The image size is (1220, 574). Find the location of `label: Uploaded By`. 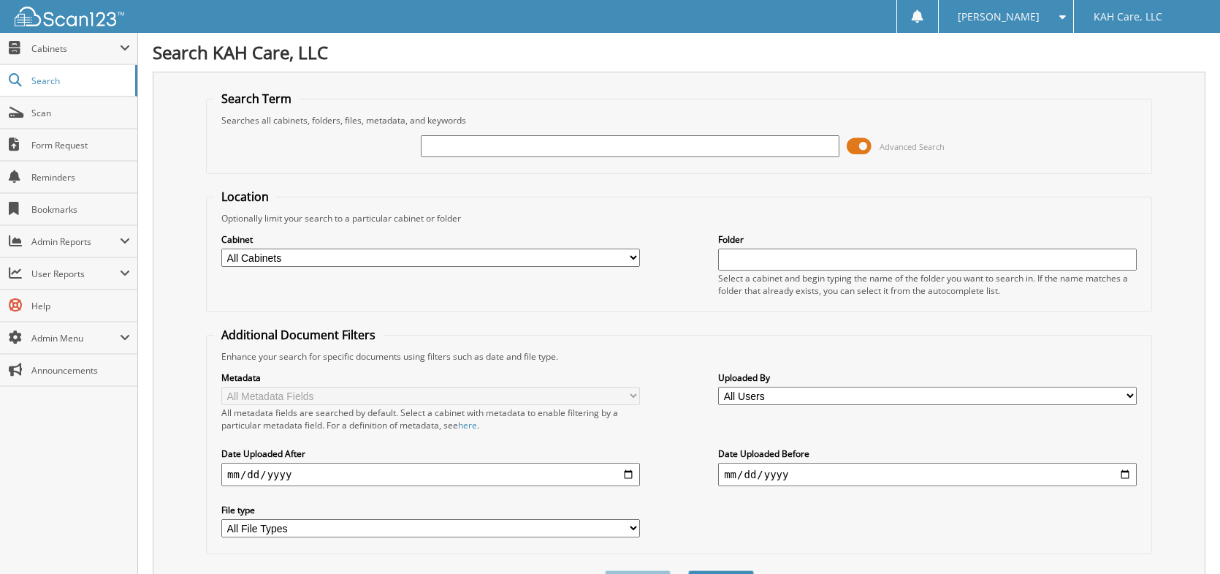

label: Uploaded By is located at coordinates (927, 377).